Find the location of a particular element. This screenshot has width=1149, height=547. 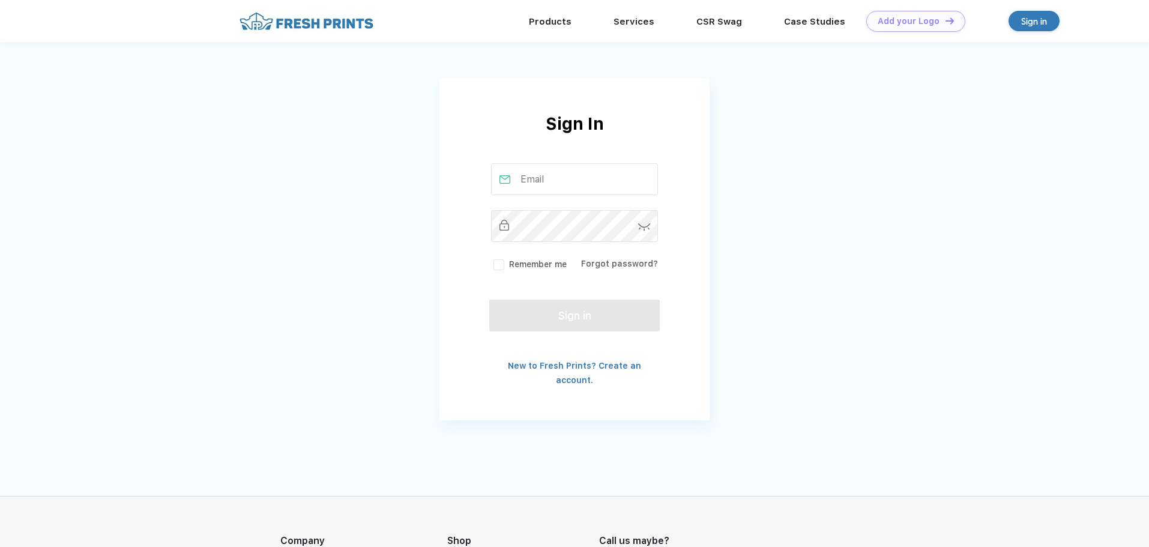

img: password-icon.svg is located at coordinates (644, 227).